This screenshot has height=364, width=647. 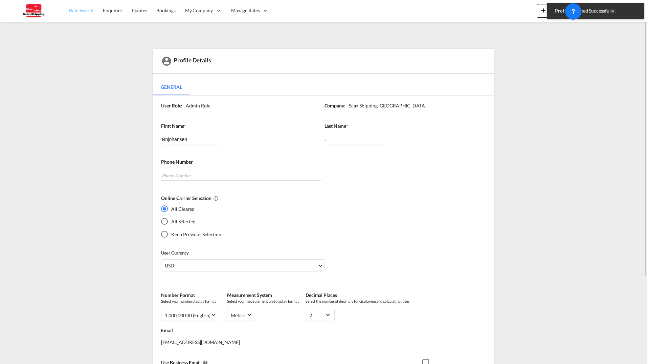 What do you see at coordinates (191, 234) in the screenshot?
I see `md-radio-button: Keep Previous Selection` at bounding box center [191, 234].